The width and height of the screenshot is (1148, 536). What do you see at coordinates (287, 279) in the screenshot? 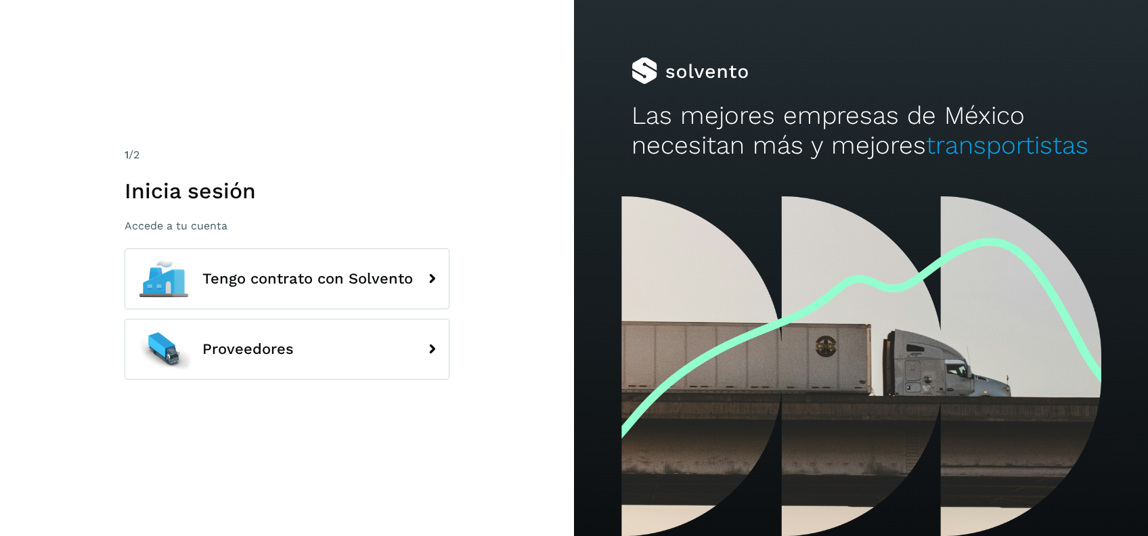
I see `button: Tengo contrato con Solvento` at bounding box center [287, 279].